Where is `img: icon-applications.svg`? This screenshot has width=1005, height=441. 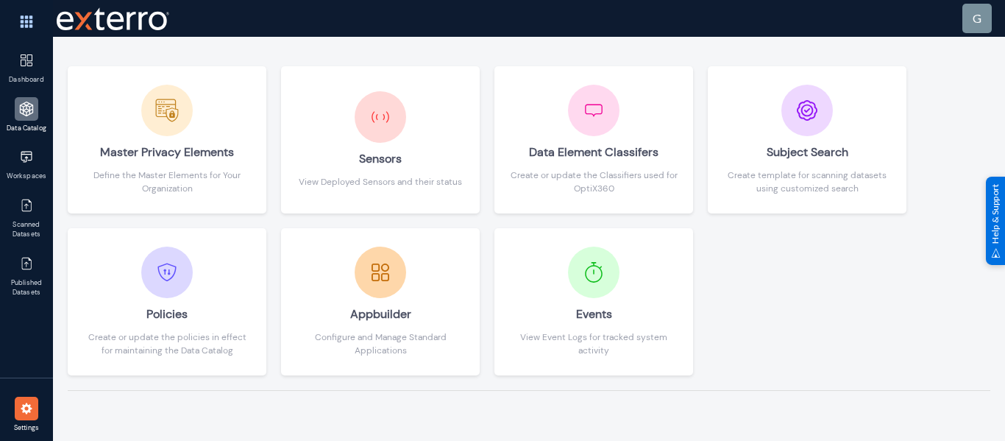
img: icon-applications.svg is located at coordinates (26, 109).